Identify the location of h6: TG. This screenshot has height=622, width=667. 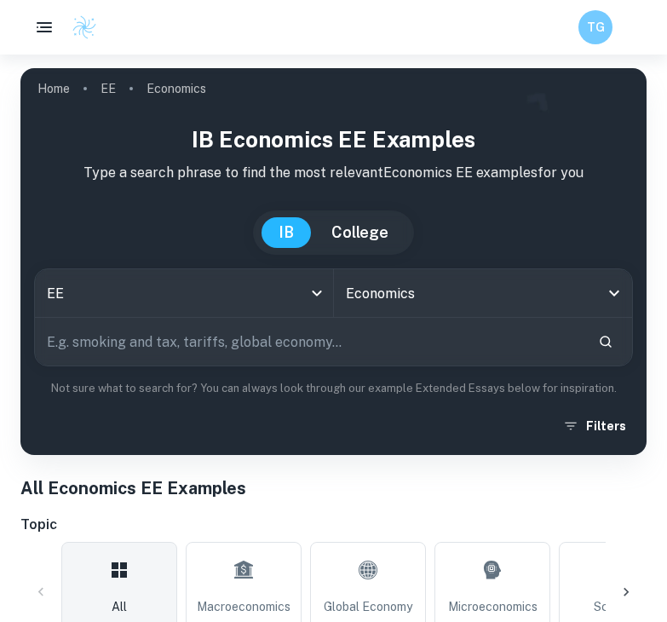
(596, 27).